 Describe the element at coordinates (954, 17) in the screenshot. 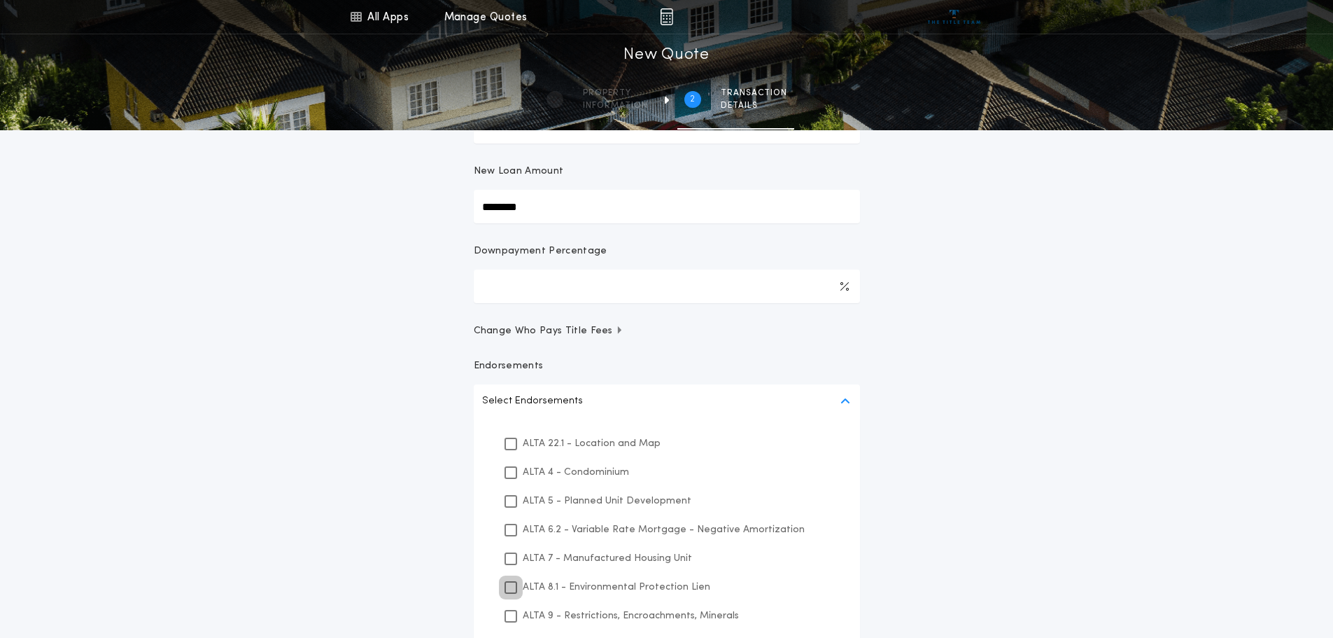

I see `img: vs-icon` at that location.